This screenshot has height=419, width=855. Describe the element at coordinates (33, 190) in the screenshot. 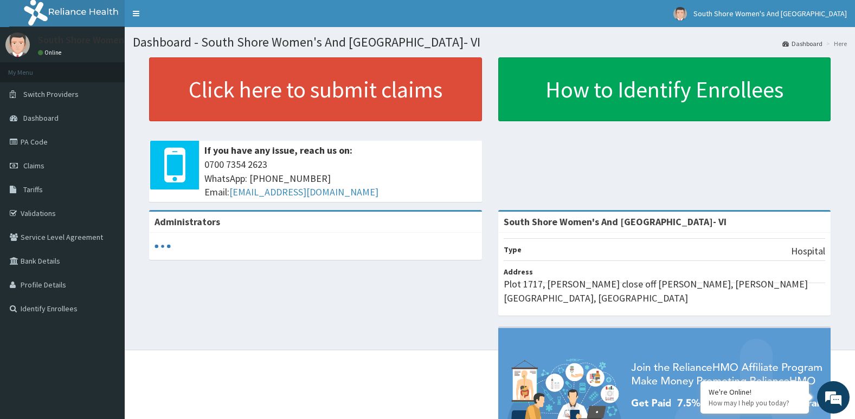

I see `span: Tariffs` at that location.